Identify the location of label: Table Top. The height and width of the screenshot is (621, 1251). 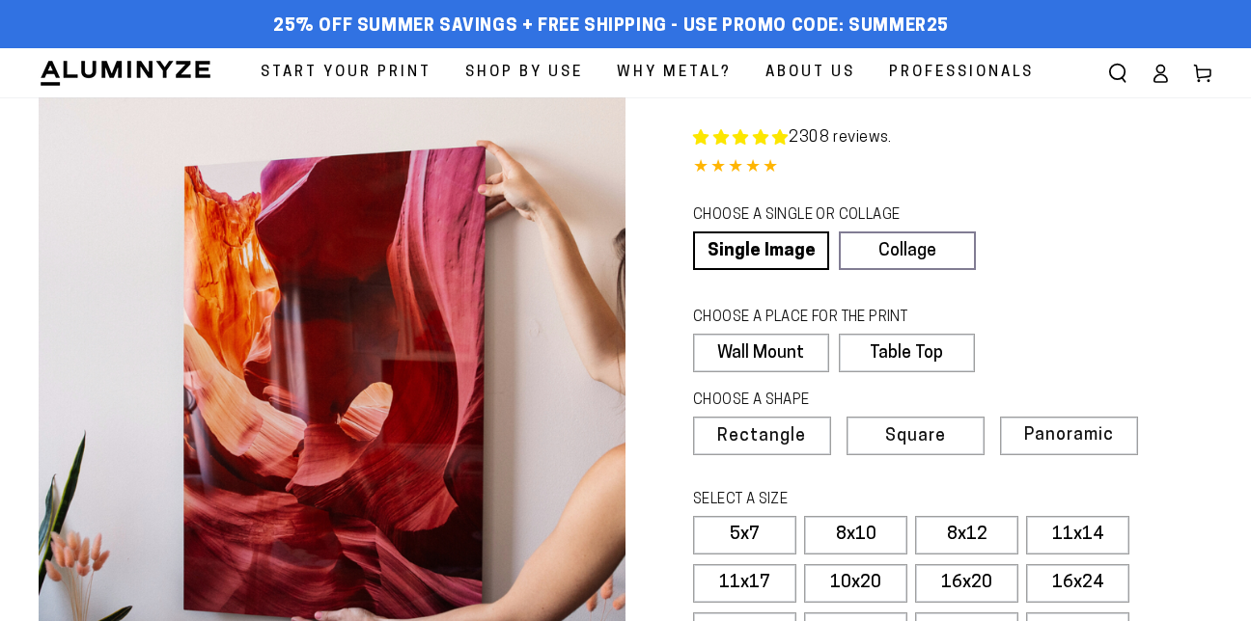
(906, 353).